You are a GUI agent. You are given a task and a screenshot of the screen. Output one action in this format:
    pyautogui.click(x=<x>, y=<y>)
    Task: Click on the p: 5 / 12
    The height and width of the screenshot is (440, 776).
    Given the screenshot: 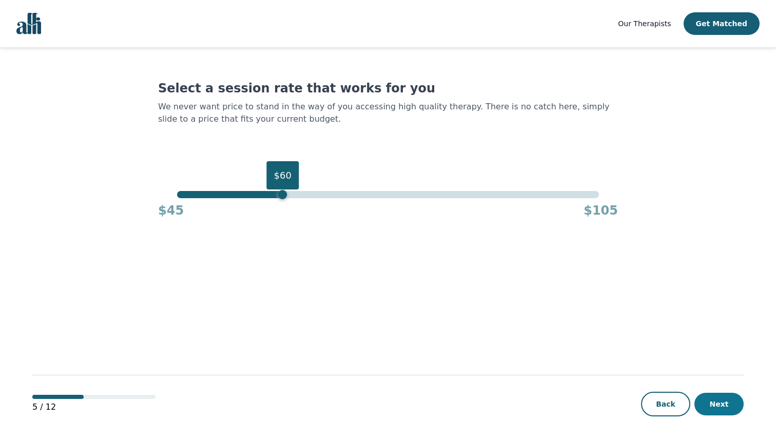 What is the action you would take?
    pyautogui.click(x=94, y=407)
    